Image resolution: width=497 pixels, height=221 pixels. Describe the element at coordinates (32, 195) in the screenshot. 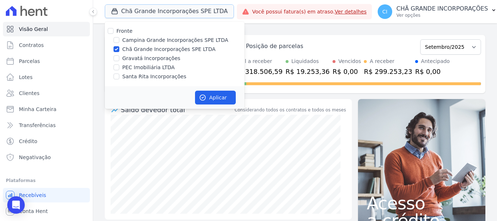

I see `span: Recebíveis` at that location.